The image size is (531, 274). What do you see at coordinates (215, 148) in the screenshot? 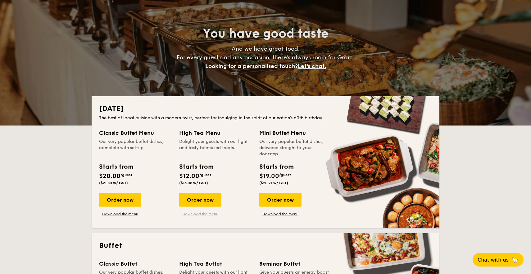
I see `div: Delight your guests with our light and tasty bite-sized treats.` at bounding box center [215, 148].